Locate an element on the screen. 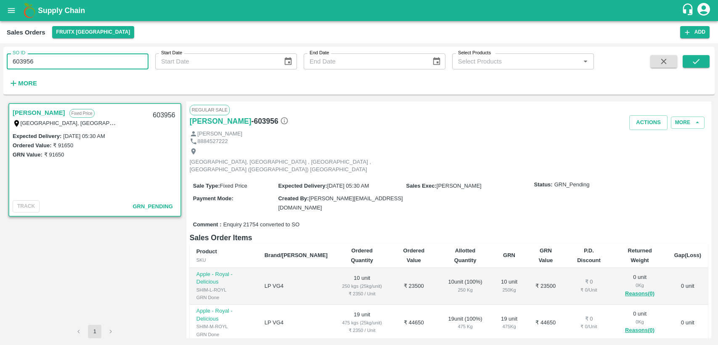  input: Select Products is located at coordinates (516, 61).